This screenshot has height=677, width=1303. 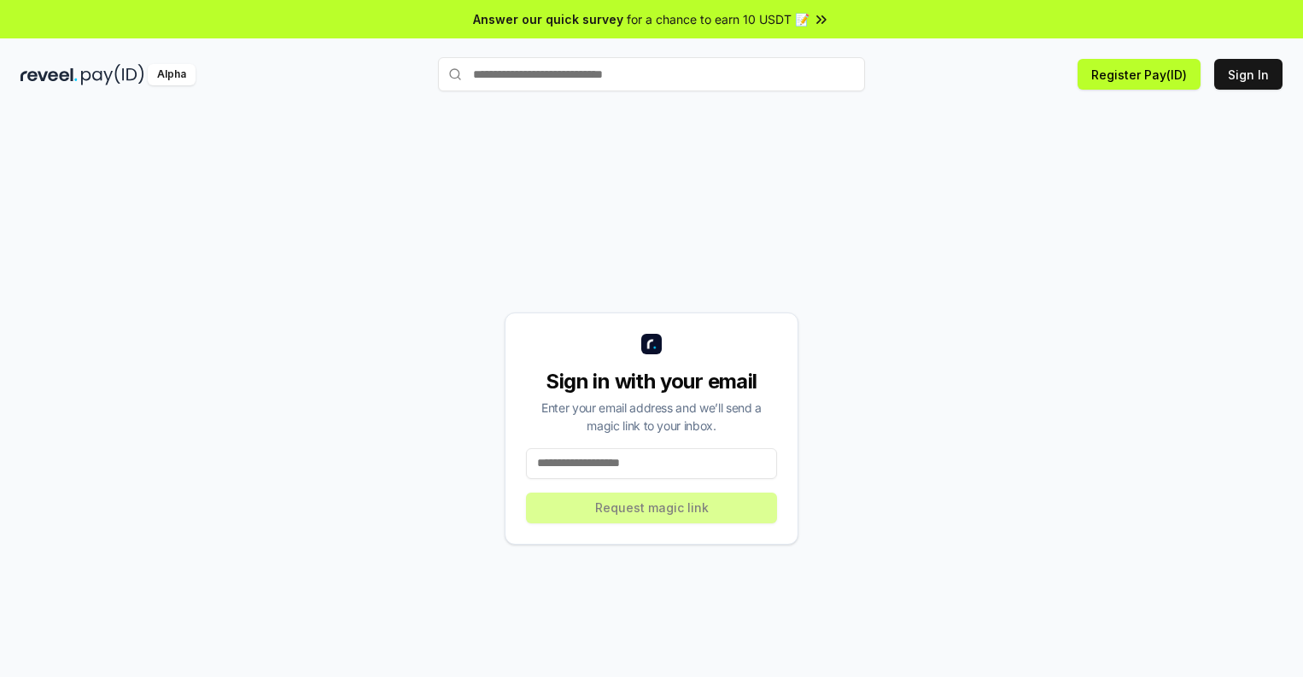 What do you see at coordinates (718, 19) in the screenshot?
I see `span: for a chance to earn 10 USDT 📝` at bounding box center [718, 19].